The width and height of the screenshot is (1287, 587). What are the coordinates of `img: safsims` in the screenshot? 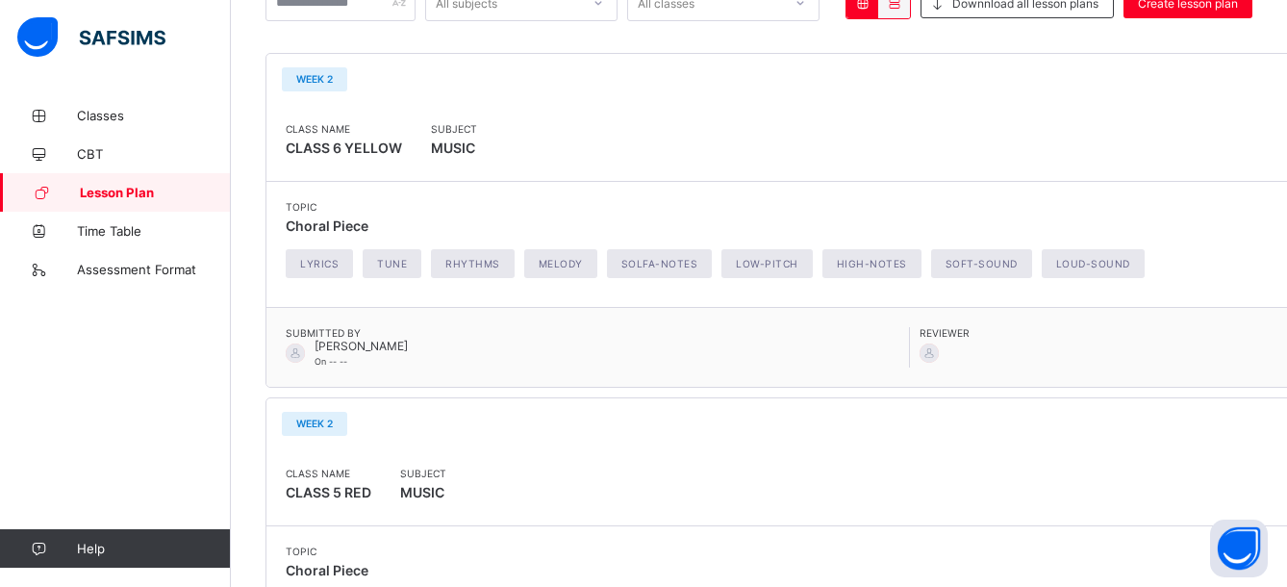 It's located at (91, 38).